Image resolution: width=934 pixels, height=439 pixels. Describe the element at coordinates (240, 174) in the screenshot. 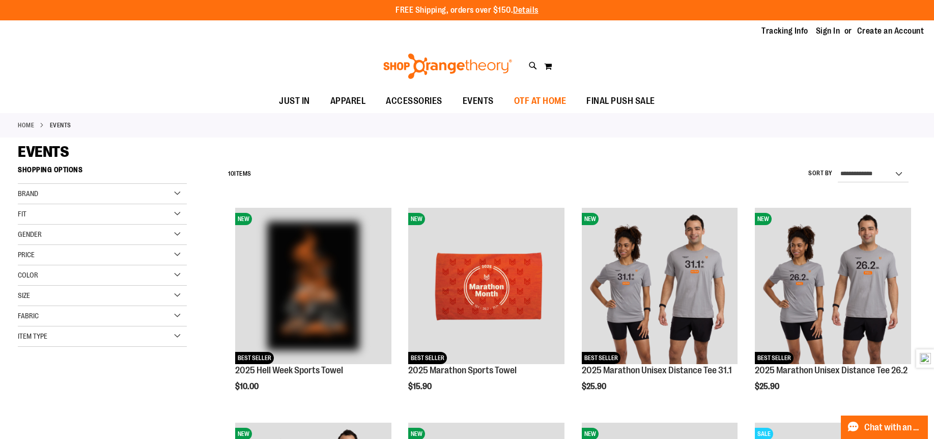

I see `h2: Items` at that location.